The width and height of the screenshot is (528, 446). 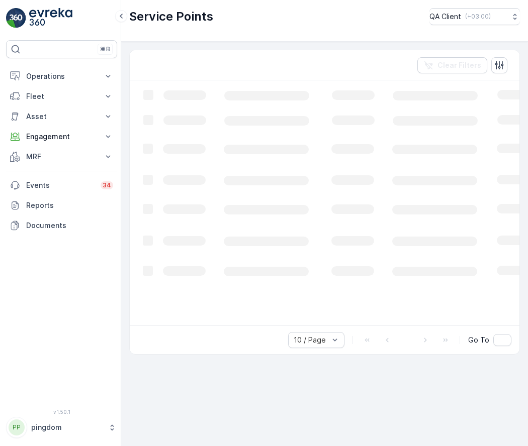 I want to click on p: Asset, so click(x=61, y=117).